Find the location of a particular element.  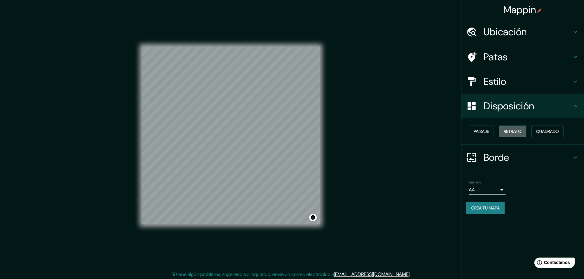

div: Patas is located at coordinates (523, 57).